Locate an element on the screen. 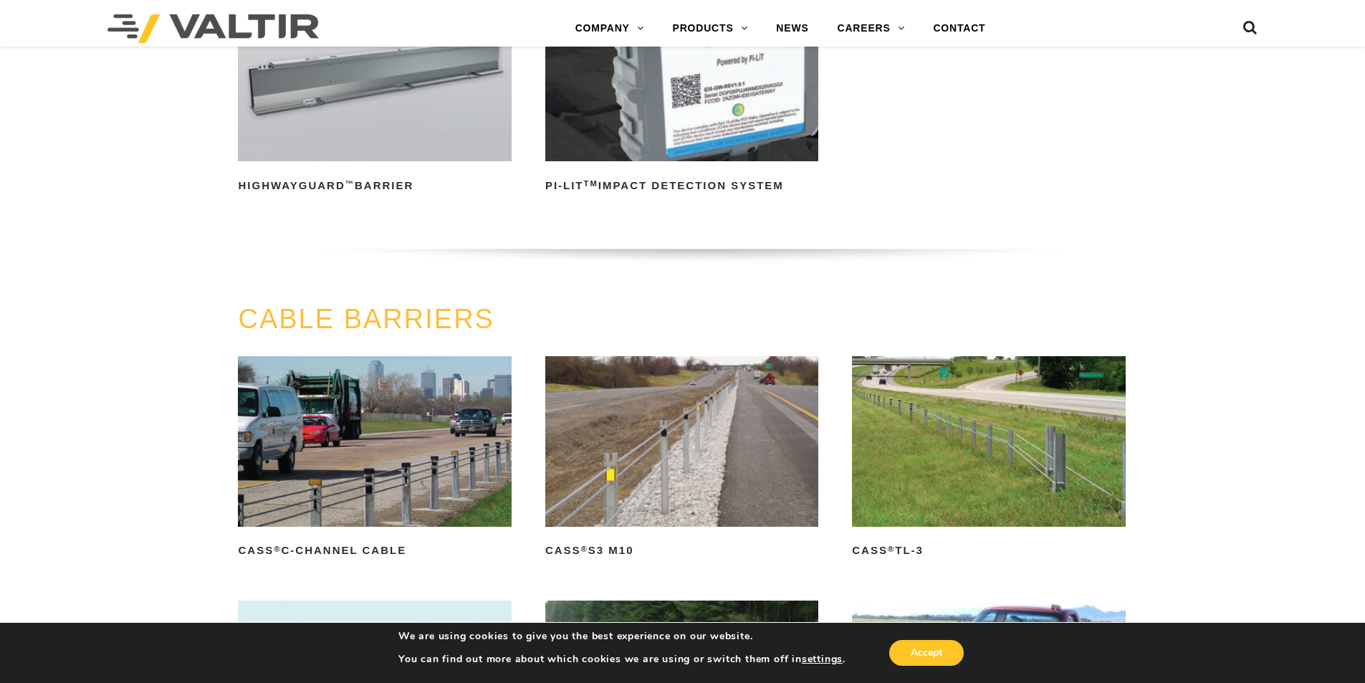  a: CONTACT is located at coordinates (959, 29).